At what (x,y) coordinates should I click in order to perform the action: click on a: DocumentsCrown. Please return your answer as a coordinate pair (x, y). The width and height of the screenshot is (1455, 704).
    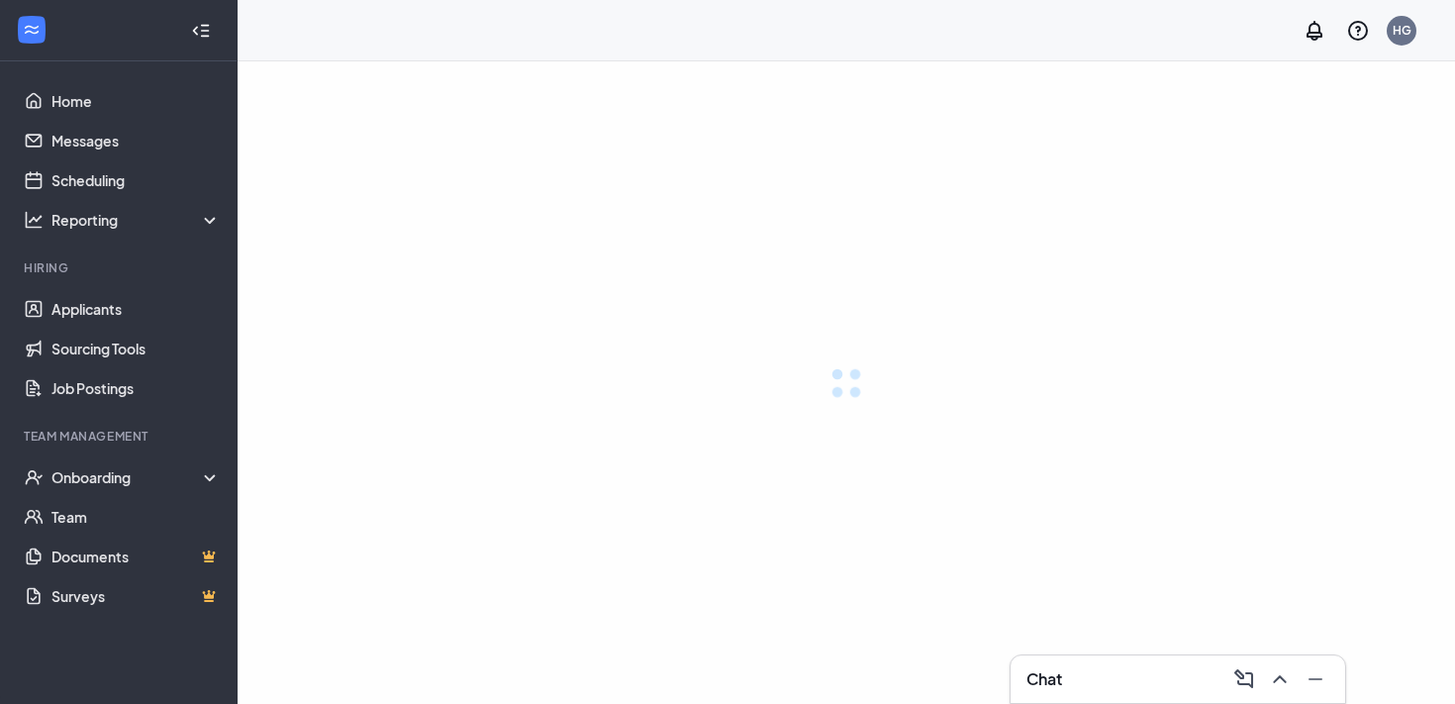
    Looking at the image, I should click on (136, 556).